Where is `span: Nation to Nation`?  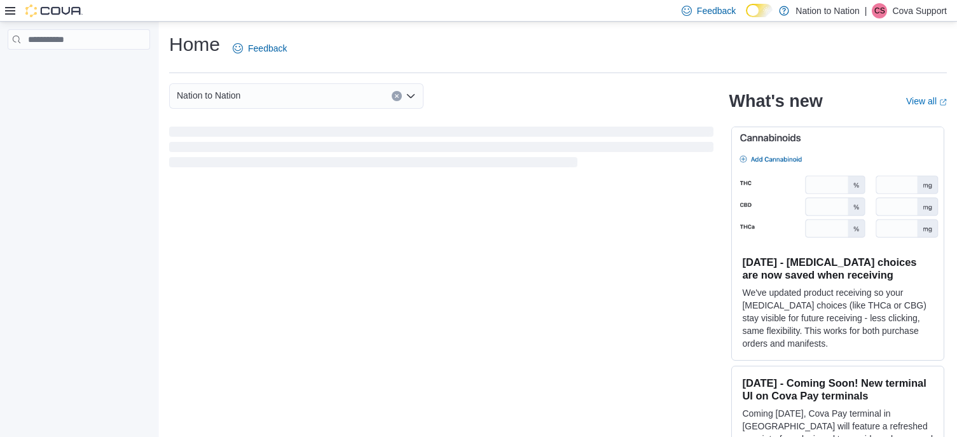
span: Nation to Nation is located at coordinates (209, 95).